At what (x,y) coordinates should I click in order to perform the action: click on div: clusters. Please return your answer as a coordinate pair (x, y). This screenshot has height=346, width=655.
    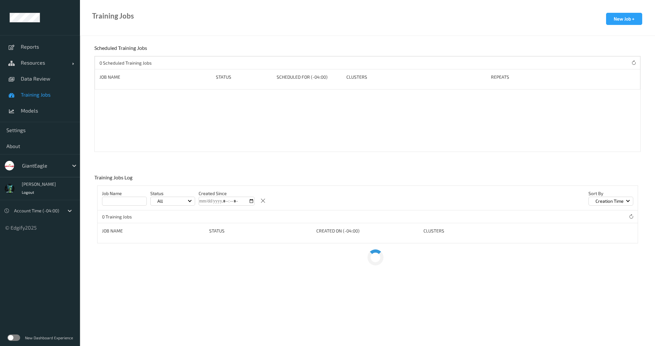
    Looking at the image, I should click on (474, 231).